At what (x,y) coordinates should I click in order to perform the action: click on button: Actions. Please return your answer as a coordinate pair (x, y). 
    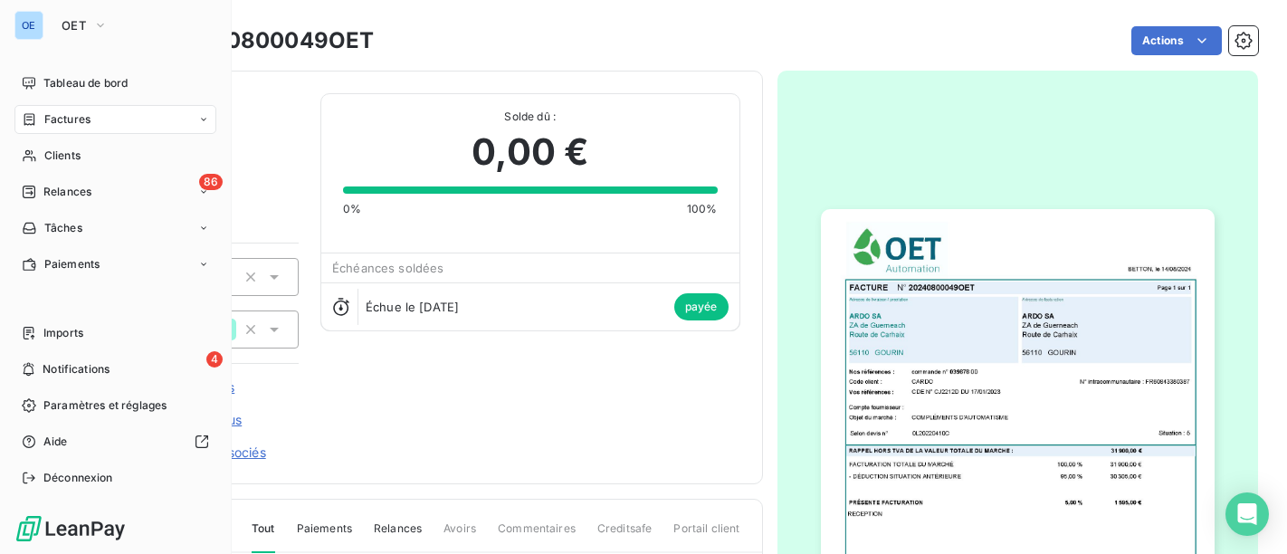
    Looking at the image, I should click on (1177, 41).